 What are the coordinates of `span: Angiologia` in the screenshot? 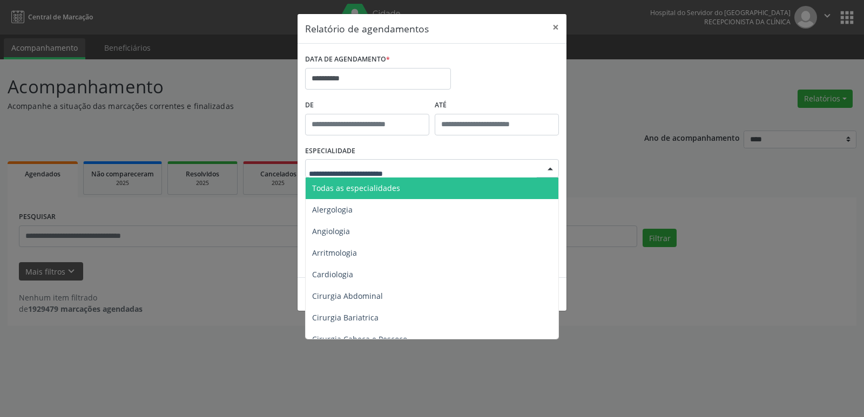 It's located at (331, 231).